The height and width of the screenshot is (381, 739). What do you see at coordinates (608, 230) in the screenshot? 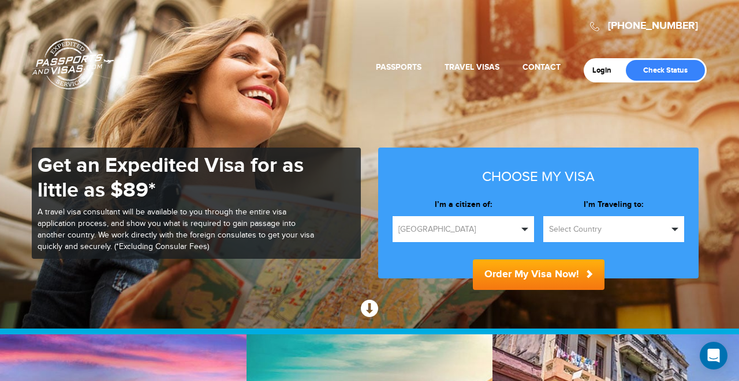
I see `span: Select Country` at bounding box center [608, 230].